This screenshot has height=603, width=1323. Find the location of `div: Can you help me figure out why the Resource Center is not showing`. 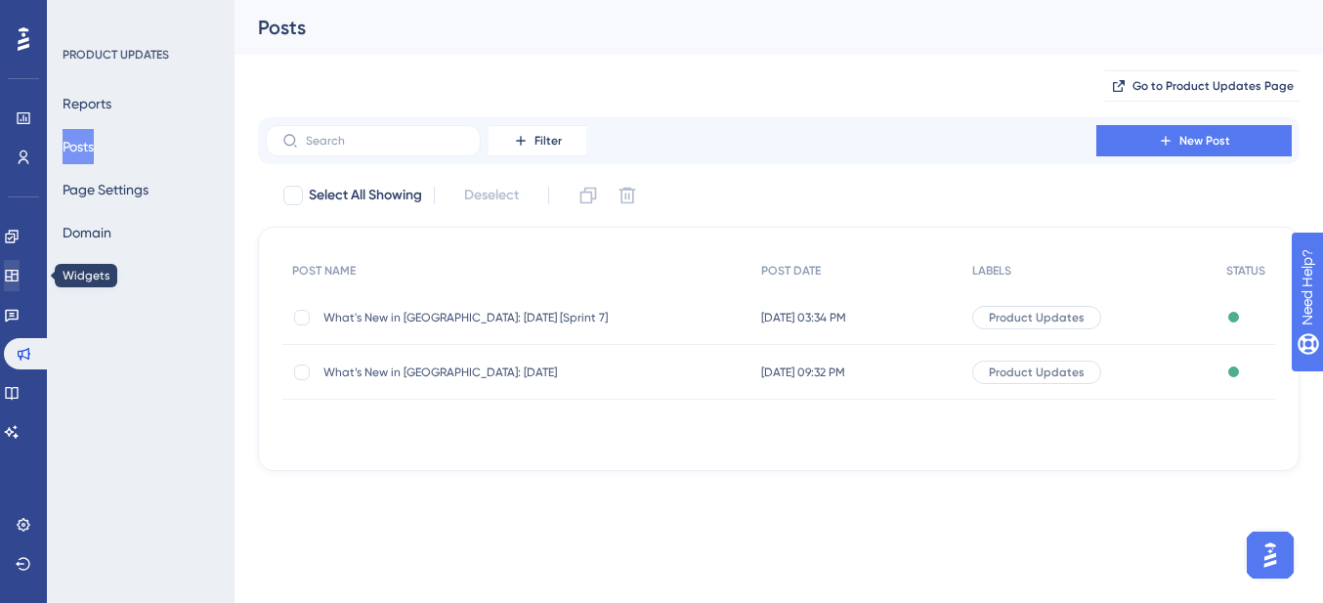

div: Can you help me figure out why the Resource Center is not showing is located at coordinates (223, 184).